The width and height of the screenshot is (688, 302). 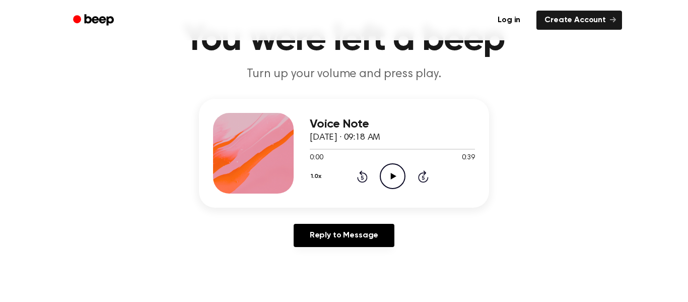 I want to click on a: Reply to Message, so click(x=344, y=235).